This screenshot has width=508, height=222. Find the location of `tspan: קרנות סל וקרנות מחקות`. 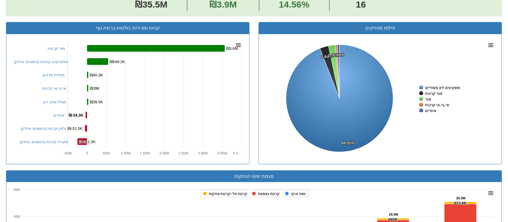

tspan: קרנות סל וקרנות מחקות is located at coordinates (228, 194).